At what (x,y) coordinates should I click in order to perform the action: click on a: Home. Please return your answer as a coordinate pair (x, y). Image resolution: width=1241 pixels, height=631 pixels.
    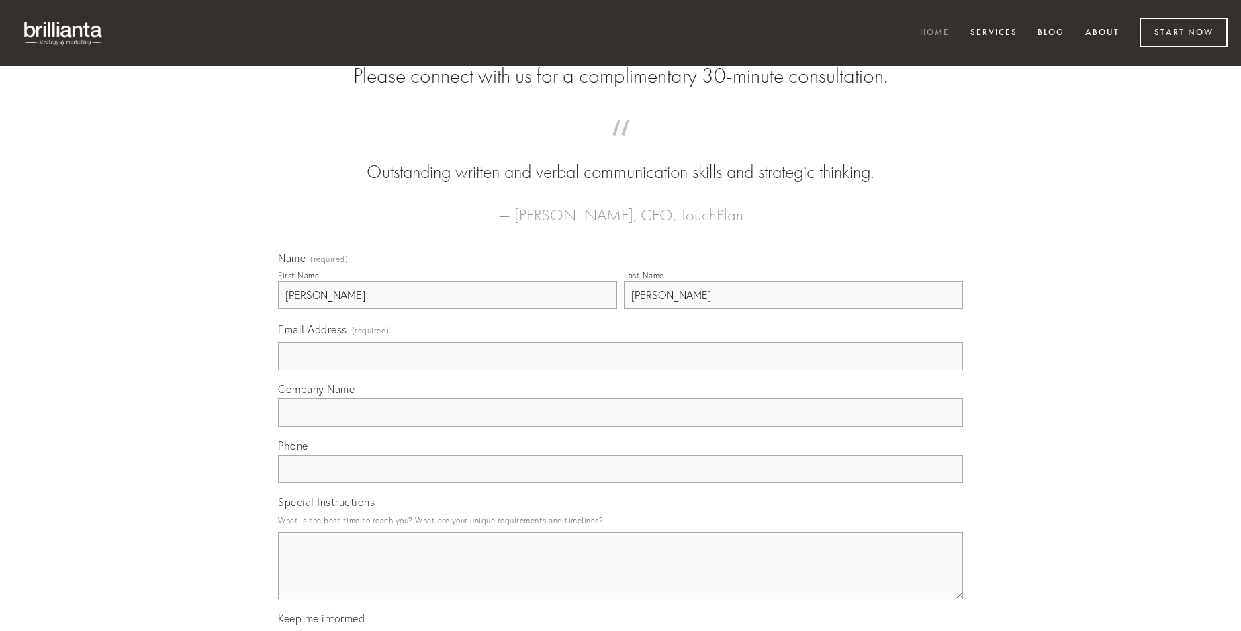
    Looking at the image, I should click on (935, 33).